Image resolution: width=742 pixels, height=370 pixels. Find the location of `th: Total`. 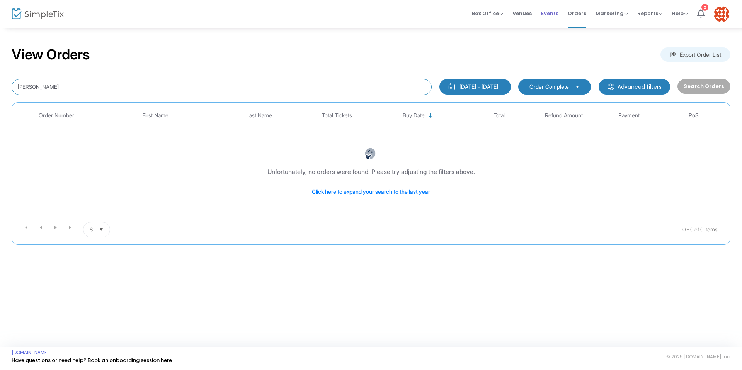

th: Total is located at coordinates (499, 115).